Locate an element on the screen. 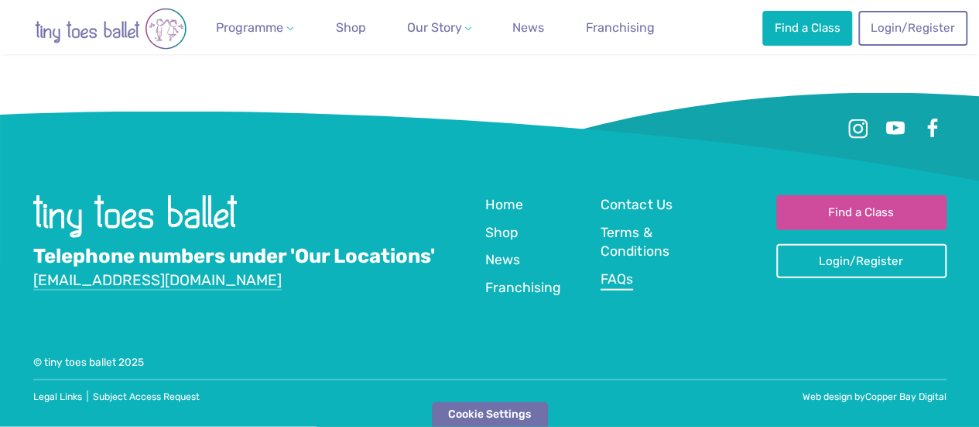 This screenshot has width=979, height=427. a: Telephone numbers under 'Our Locations' is located at coordinates (234, 256).